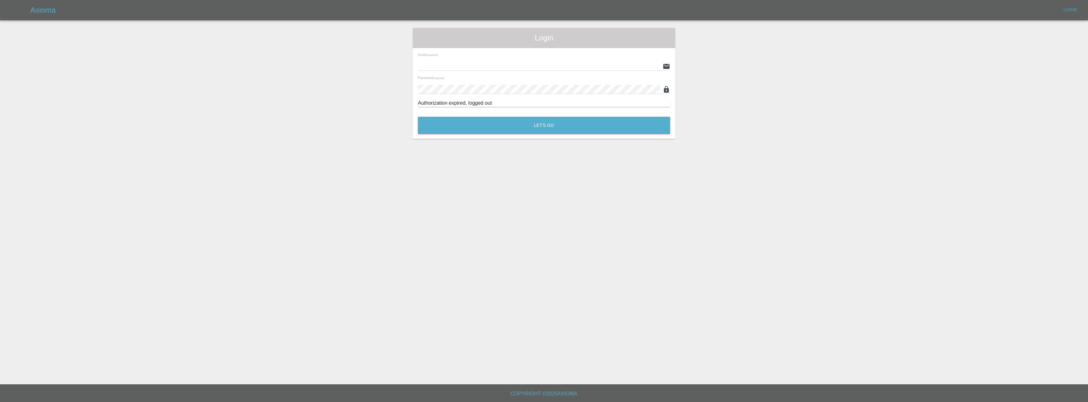  Describe the element at coordinates (544, 103) in the screenshot. I see `div: Authorization expired, logged out` at that location.